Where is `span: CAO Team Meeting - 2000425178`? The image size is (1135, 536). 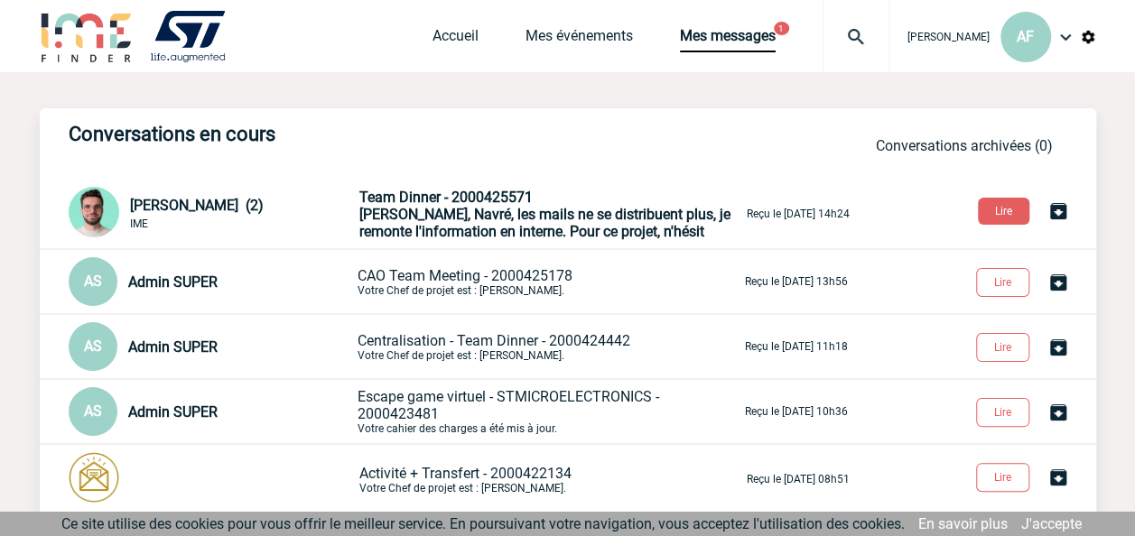
span: CAO Team Meeting - 2000425178 is located at coordinates (465, 275).